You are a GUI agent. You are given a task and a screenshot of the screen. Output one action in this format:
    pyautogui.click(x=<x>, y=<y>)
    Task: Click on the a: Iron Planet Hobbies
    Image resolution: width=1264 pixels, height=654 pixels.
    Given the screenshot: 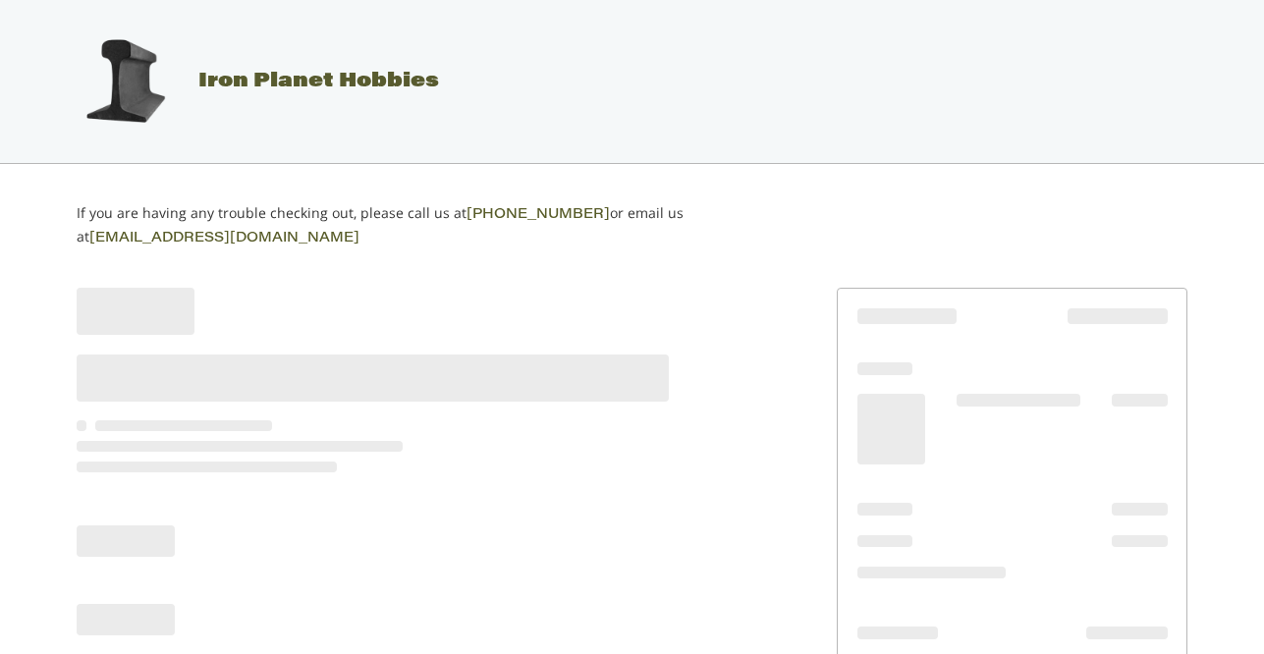 What is the action you would take?
    pyautogui.click(x=248, y=82)
    